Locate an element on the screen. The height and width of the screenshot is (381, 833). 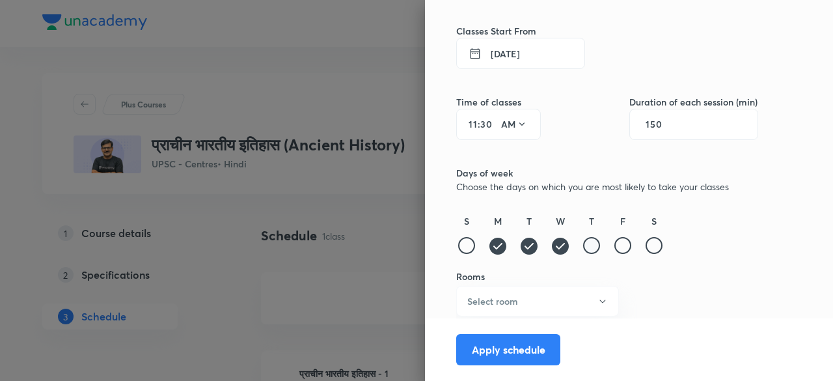
h6: Time of classes is located at coordinates (499, 102).